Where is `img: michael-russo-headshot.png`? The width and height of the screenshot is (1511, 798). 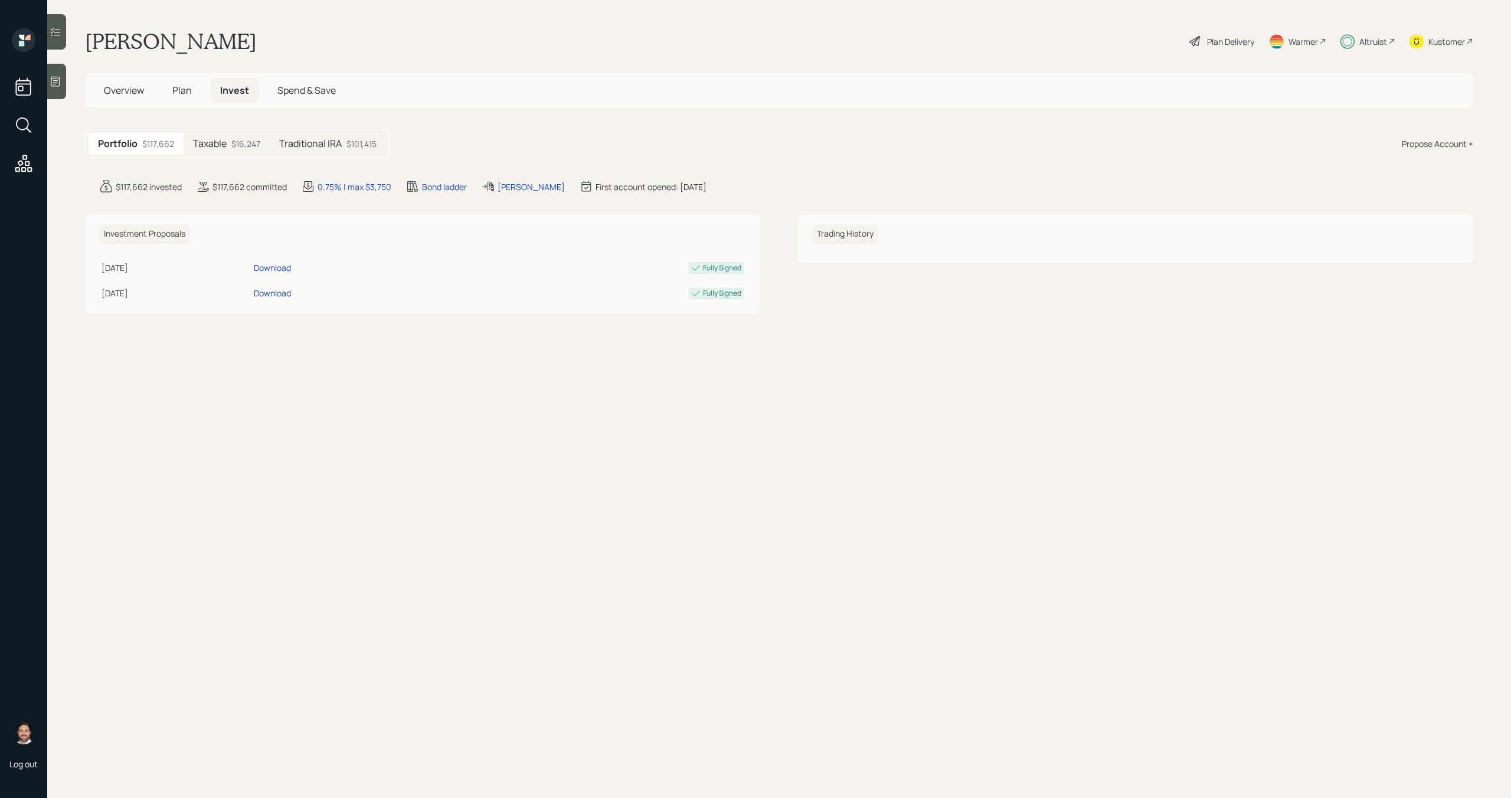 img: michael-russo-headshot.png is located at coordinates (24, 733).